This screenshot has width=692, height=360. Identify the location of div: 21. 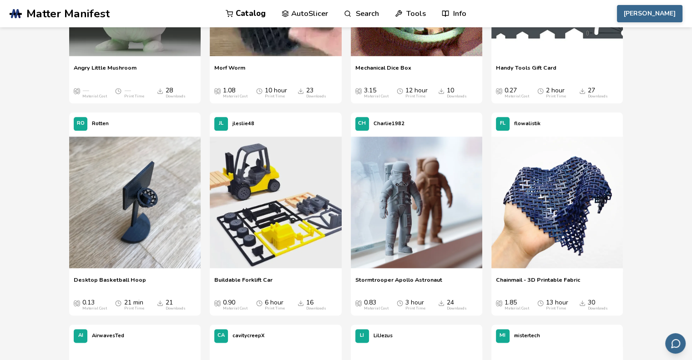
(176, 305).